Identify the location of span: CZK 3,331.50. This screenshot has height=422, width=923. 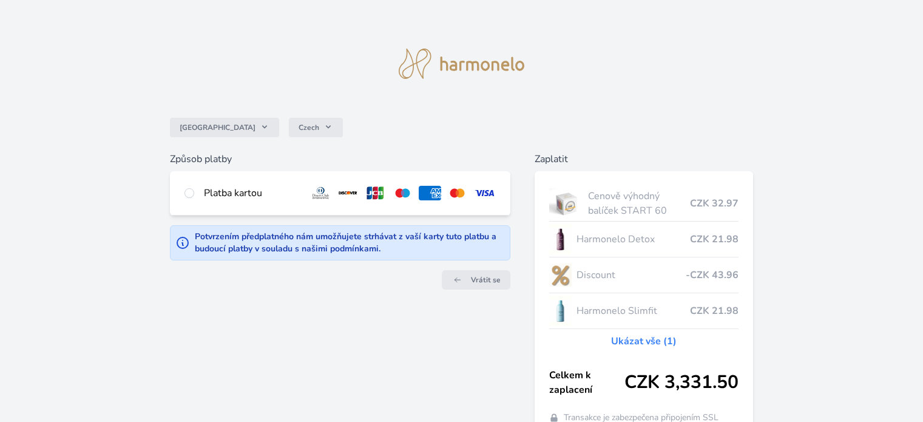
(682, 382).